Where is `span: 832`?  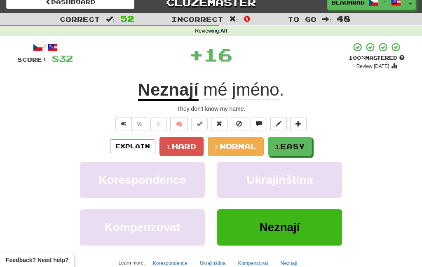
span: 832 is located at coordinates (62, 58).